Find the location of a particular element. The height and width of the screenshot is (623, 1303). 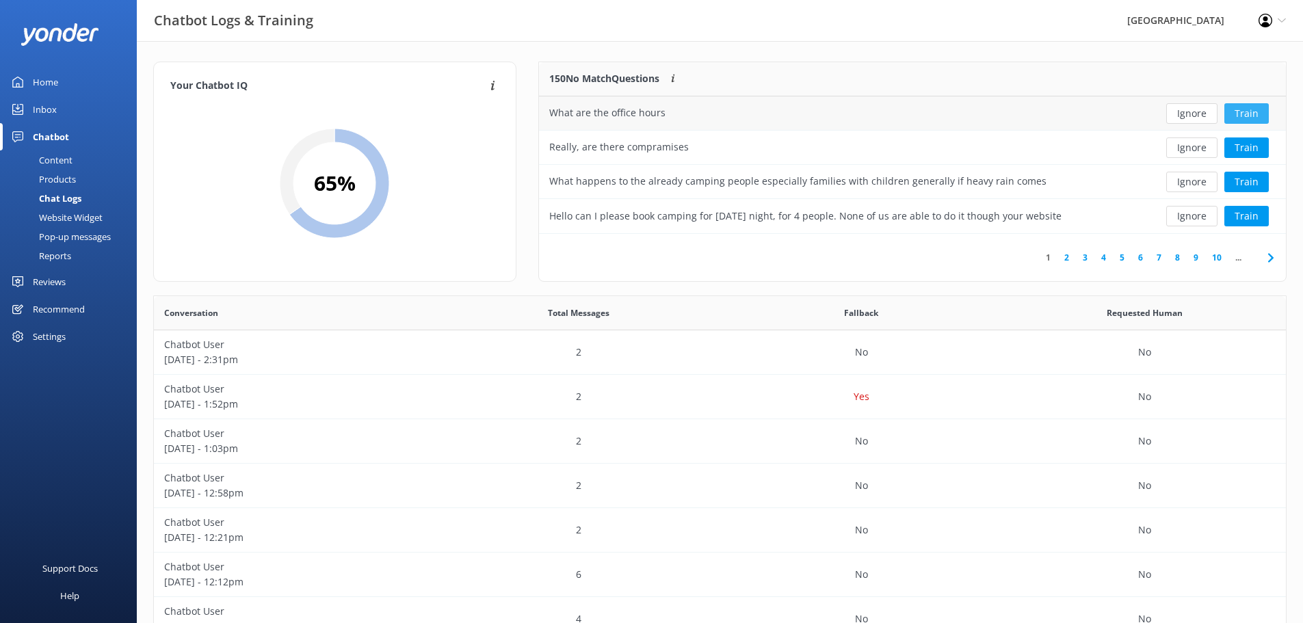

a: 3 is located at coordinates (1085, 257).